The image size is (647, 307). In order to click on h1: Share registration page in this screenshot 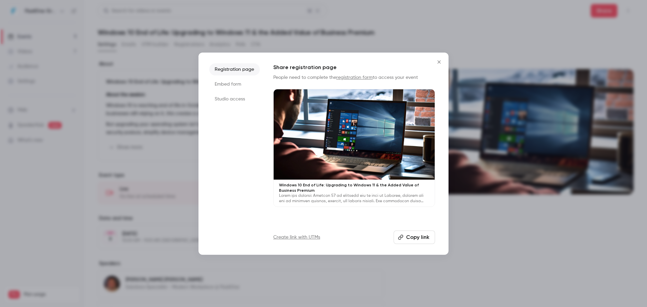, I will do `click(354, 67)`.